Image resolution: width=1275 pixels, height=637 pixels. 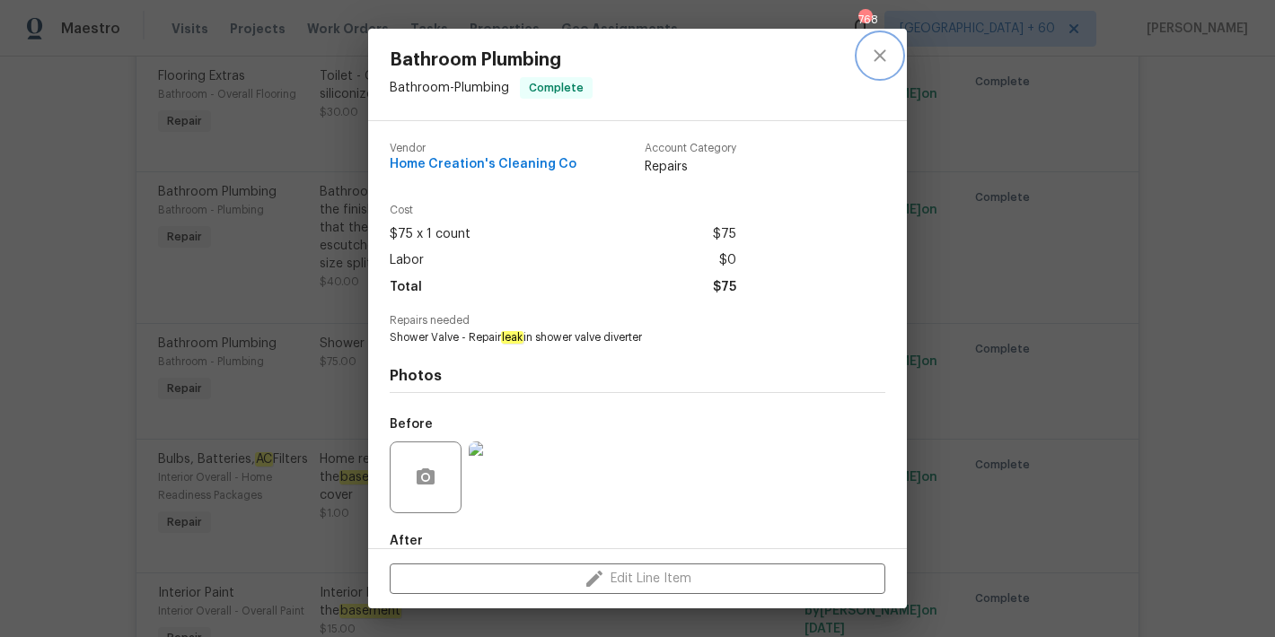 What do you see at coordinates (449, 88) in the screenshot?
I see `span: Bathroom - Plumbing` at bounding box center [449, 88].